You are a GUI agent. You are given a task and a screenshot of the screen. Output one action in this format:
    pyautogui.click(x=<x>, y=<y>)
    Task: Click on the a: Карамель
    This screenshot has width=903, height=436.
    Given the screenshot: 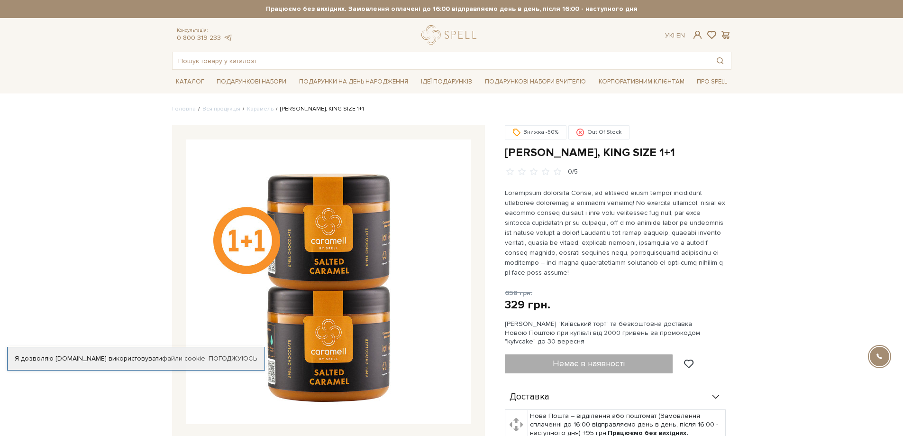 What is the action you would take?
    pyautogui.click(x=260, y=109)
    